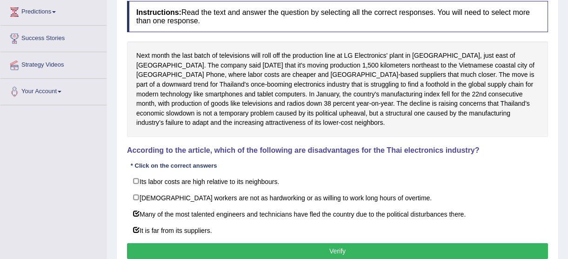 This screenshot has height=259, width=568. I want to click on label: Its labor costs are high relative to its neighbours., so click(337, 181).